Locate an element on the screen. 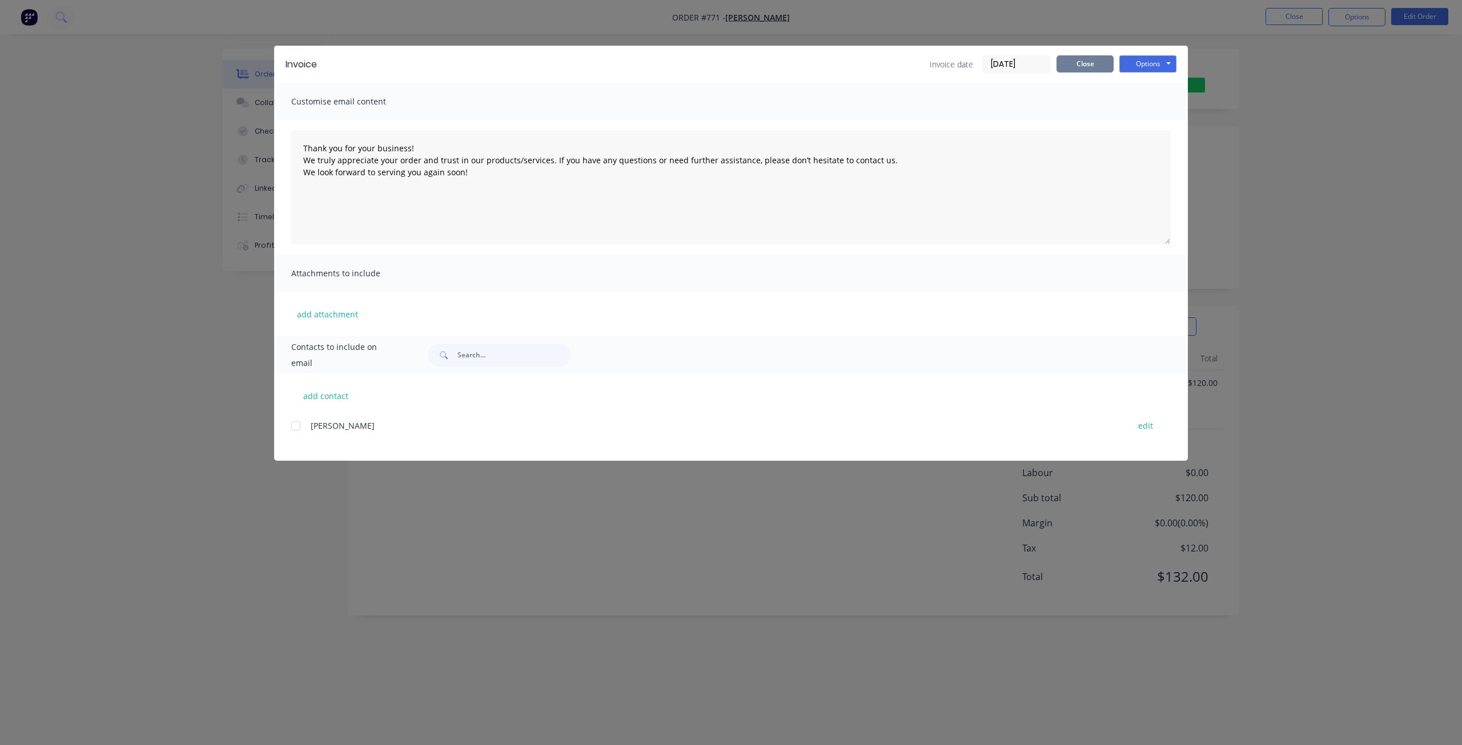  textarea: Thank you for your business! We truly appreciate your order and trust in our products/services. I... is located at coordinates (731, 187).